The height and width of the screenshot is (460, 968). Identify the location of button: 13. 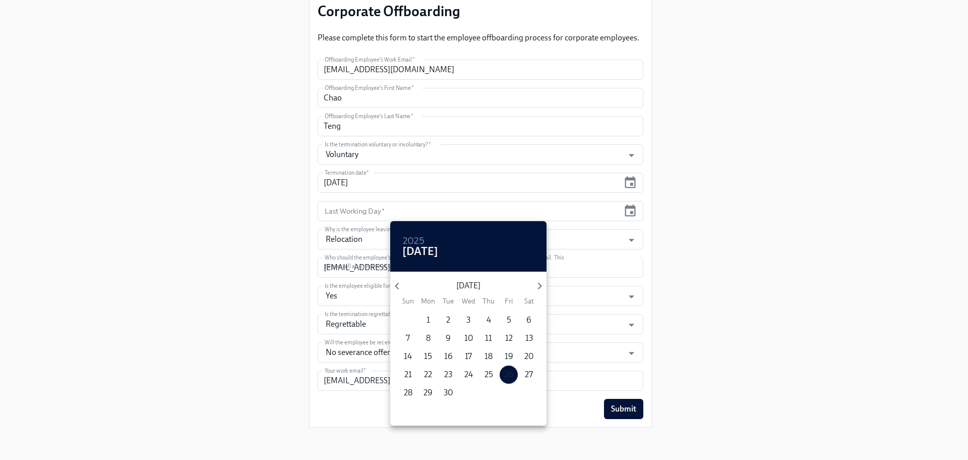
(529, 338).